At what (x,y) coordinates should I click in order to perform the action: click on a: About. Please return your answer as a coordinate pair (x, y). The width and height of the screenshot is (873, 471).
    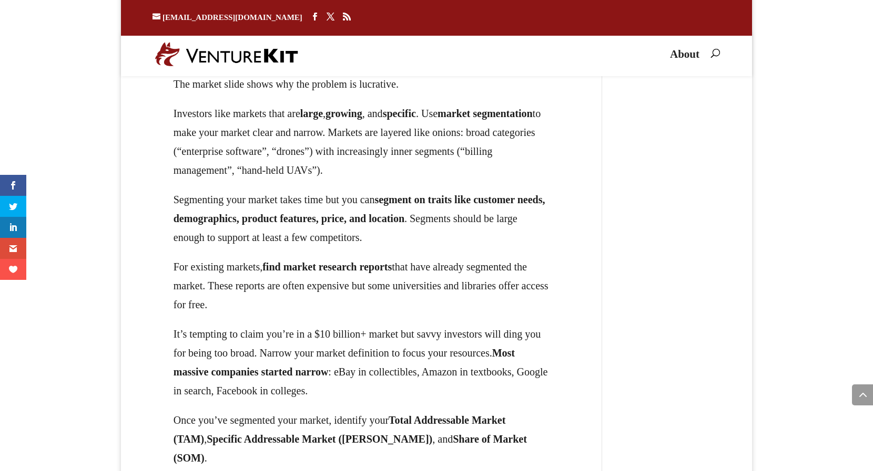
    Looking at the image, I should click on (684, 59).